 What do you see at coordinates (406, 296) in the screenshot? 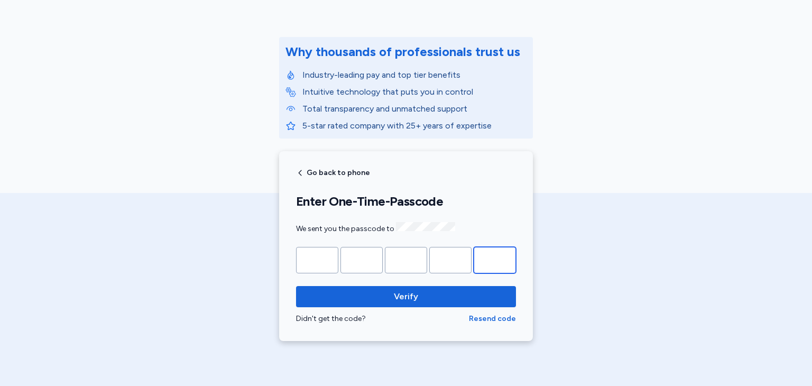
I see `button: Verify` at bounding box center [406, 296].